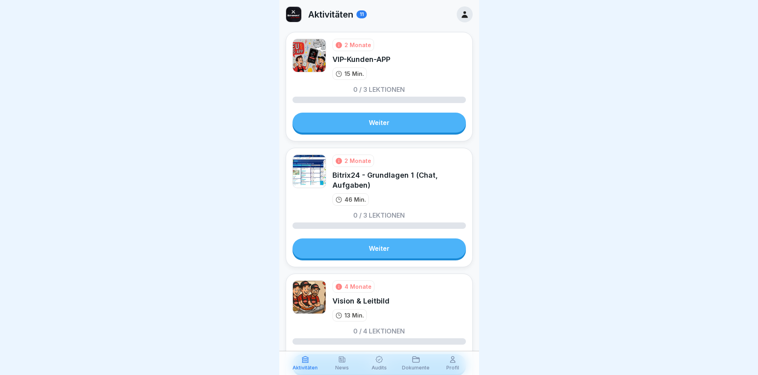  I want to click on p: Profil, so click(453, 368).